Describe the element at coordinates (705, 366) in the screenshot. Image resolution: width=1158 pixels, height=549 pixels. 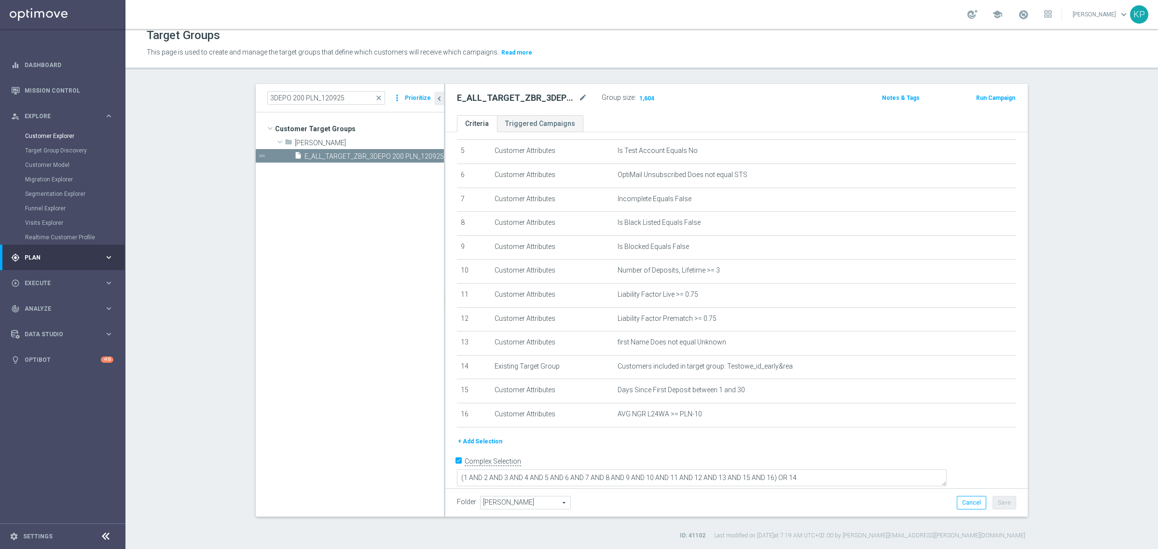
I see `span: Customers included in target group: Testowe_id_early&rea` at that location.